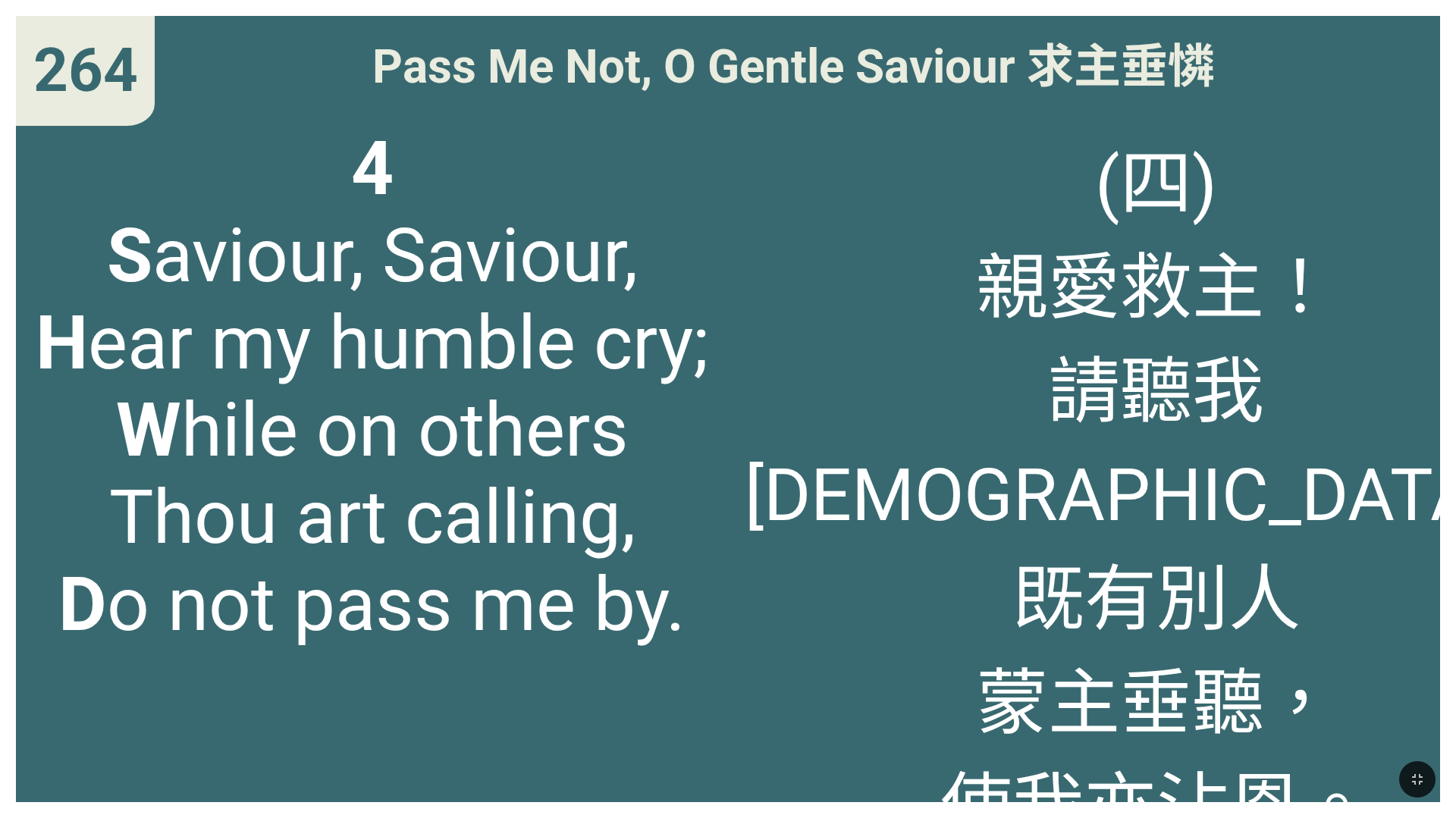 The height and width of the screenshot is (818, 1456). I want to click on b: W, so click(149, 430).